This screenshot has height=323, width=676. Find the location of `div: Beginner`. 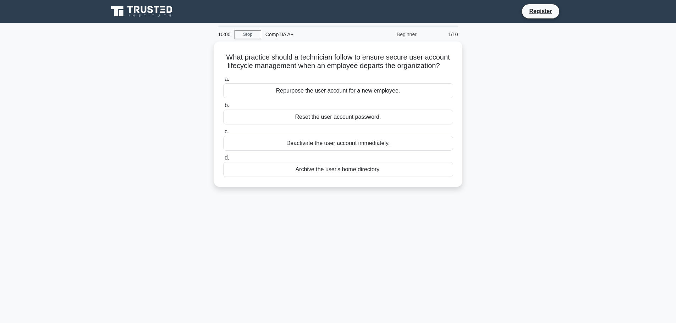

div: Beginner is located at coordinates (389, 34).